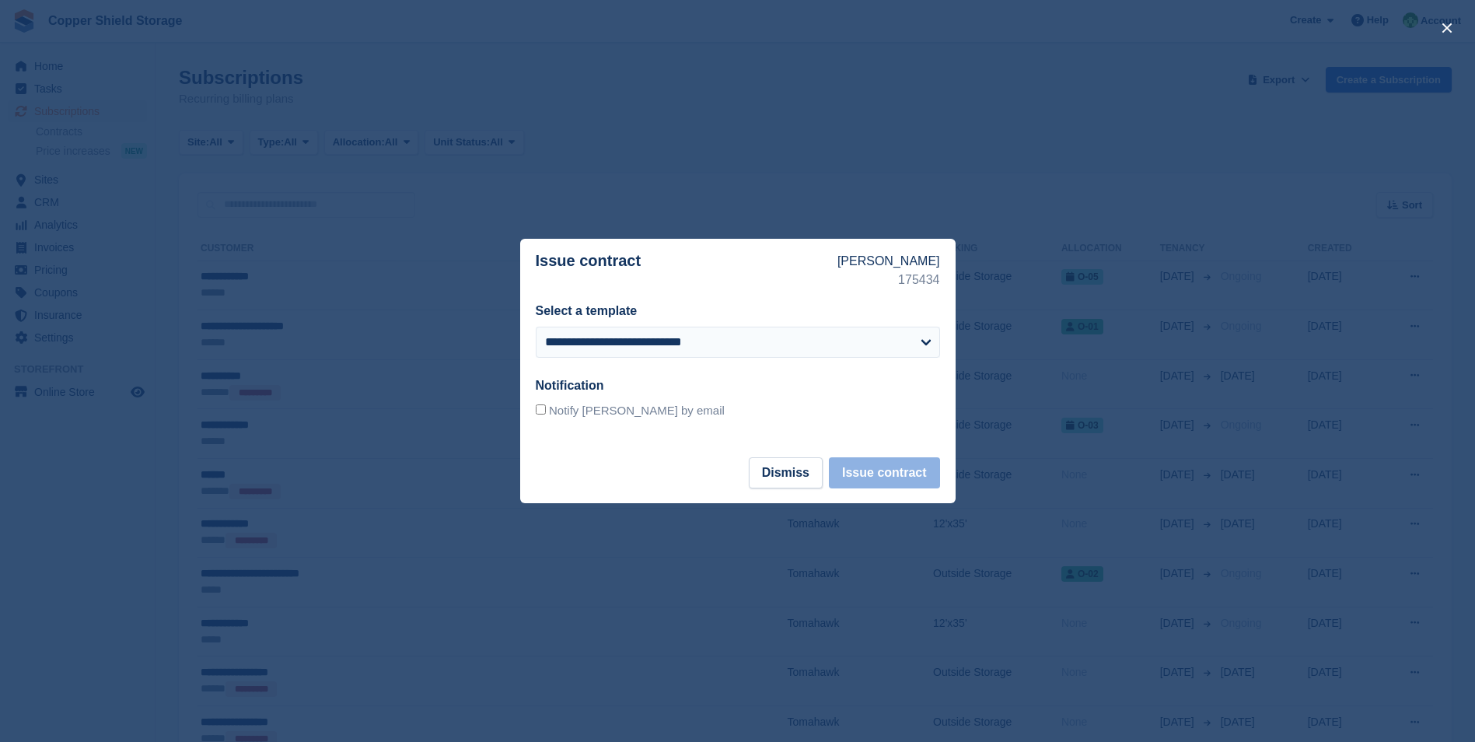  I want to click on label: Notification, so click(570, 385).